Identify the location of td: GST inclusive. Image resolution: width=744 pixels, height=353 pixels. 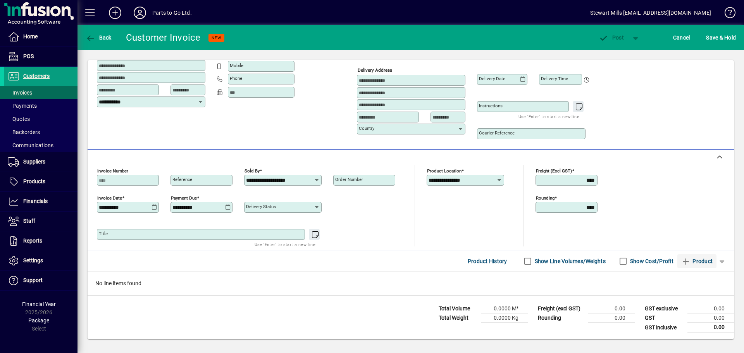
(664, 327).